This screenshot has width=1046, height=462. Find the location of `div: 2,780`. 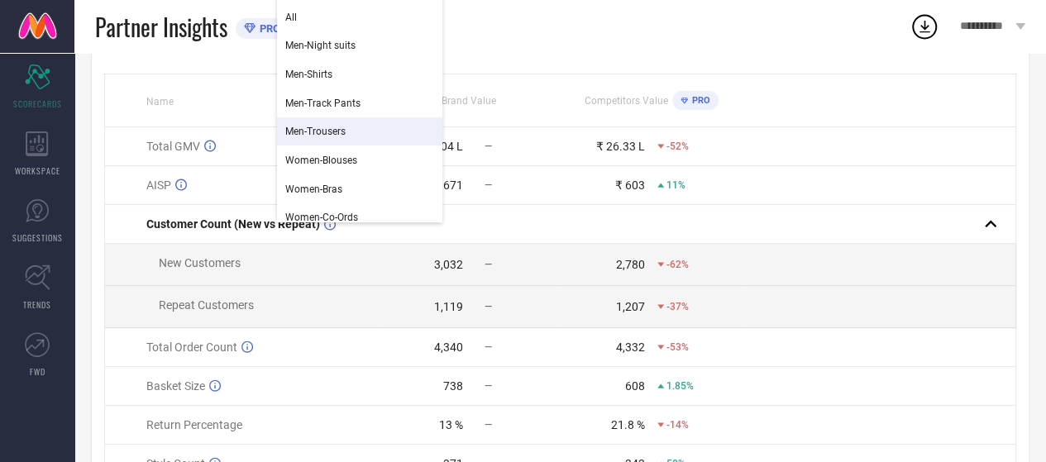

div: 2,780 is located at coordinates (630, 265).